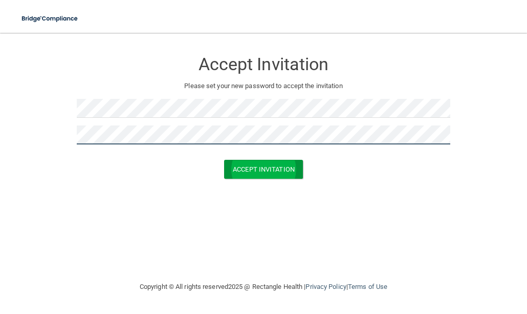 This screenshot has height=314, width=527. Describe the element at coordinates (326, 286) in the screenshot. I see `a: Privacy Policy` at that location.